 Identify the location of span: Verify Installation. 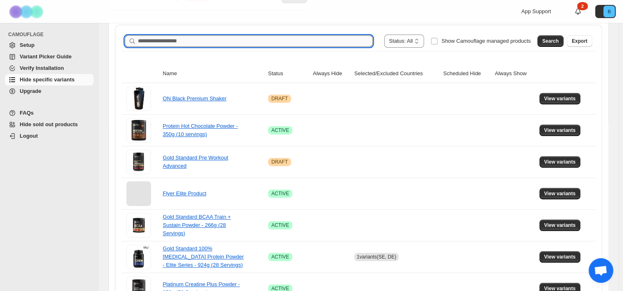
(42, 68).